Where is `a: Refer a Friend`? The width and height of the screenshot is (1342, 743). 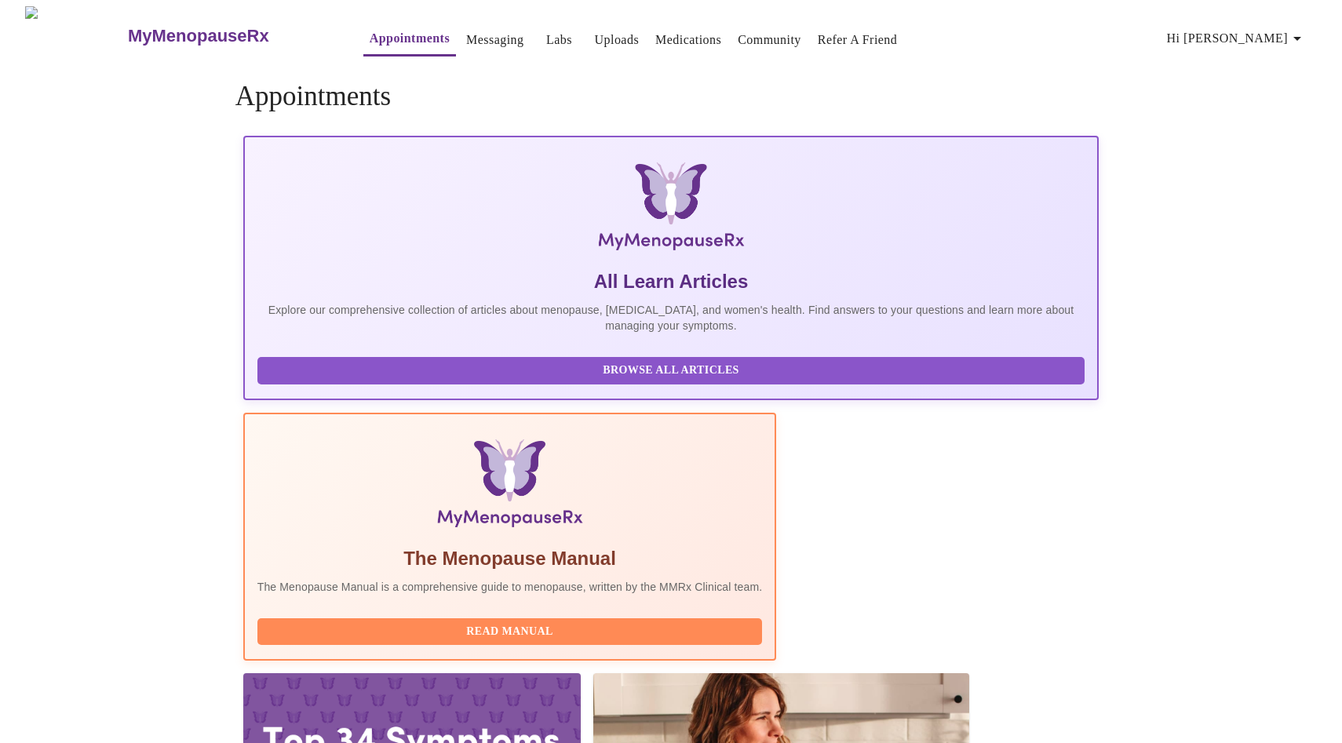
a: Refer a Friend is located at coordinates (858, 40).